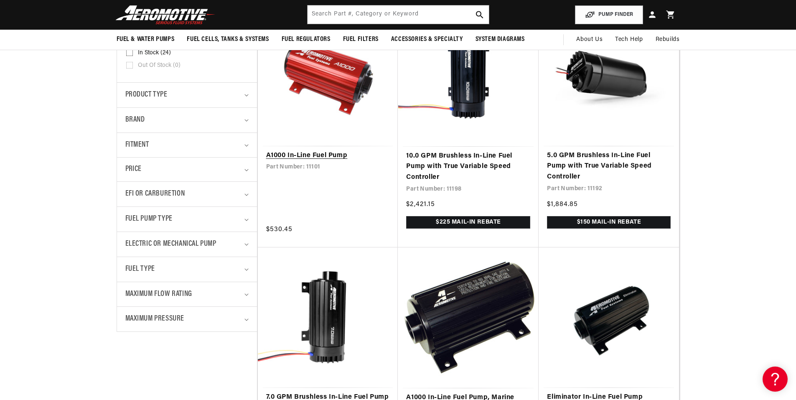 The height and width of the screenshot is (400, 796). What do you see at coordinates (361, 39) in the screenshot?
I see `summary: Fuel Filters` at bounding box center [361, 39].